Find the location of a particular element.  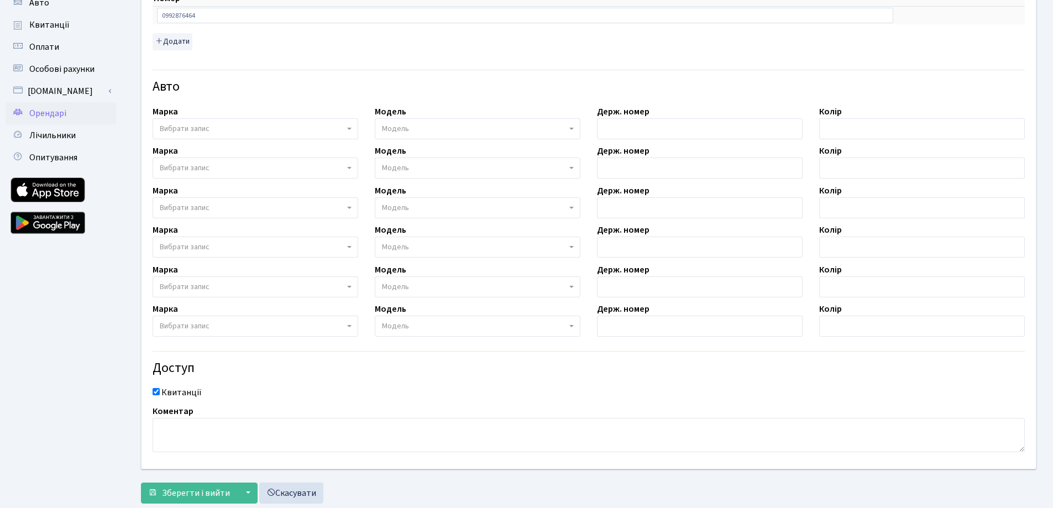

a: Опитування is located at coordinates (61, 158).